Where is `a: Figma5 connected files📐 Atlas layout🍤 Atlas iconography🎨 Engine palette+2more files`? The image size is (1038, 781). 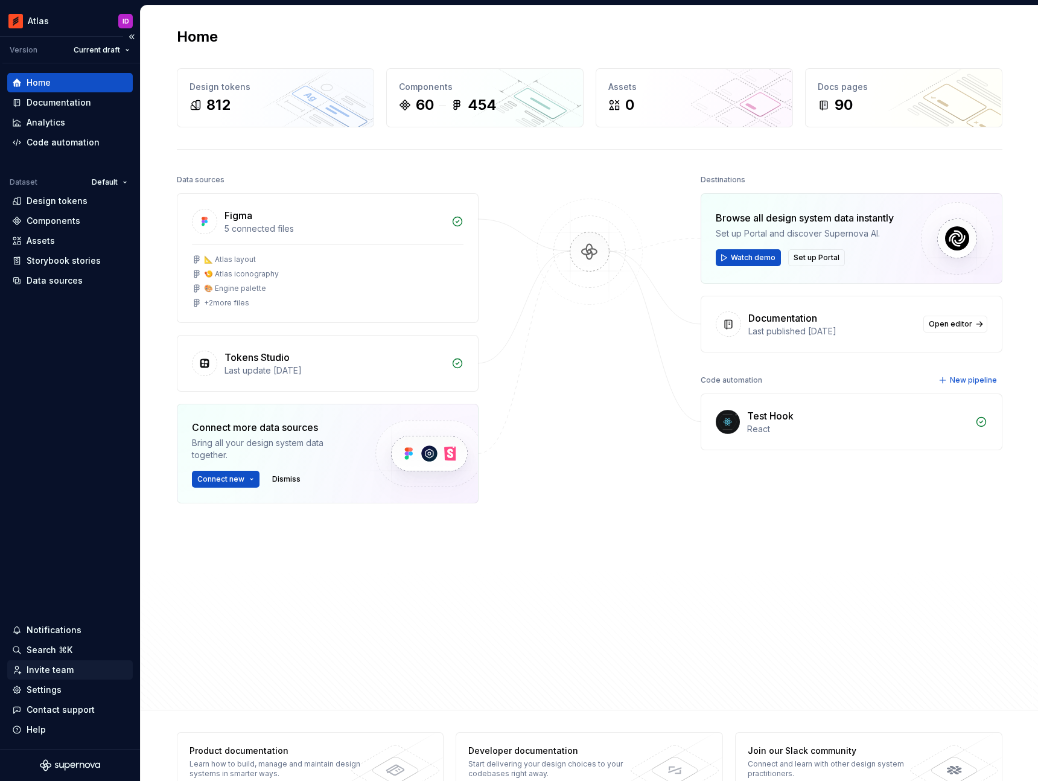
a: Figma5 connected files📐 Atlas layout🍤 Atlas iconography🎨 Engine palette+2more files is located at coordinates (328, 258).